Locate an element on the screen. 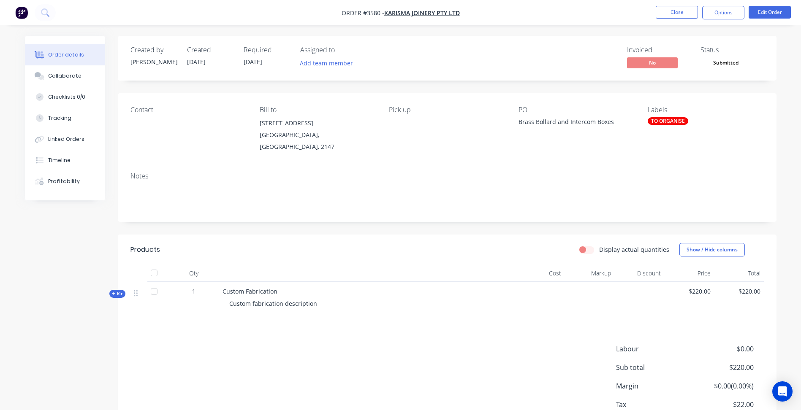  div: Status is located at coordinates (732, 50).